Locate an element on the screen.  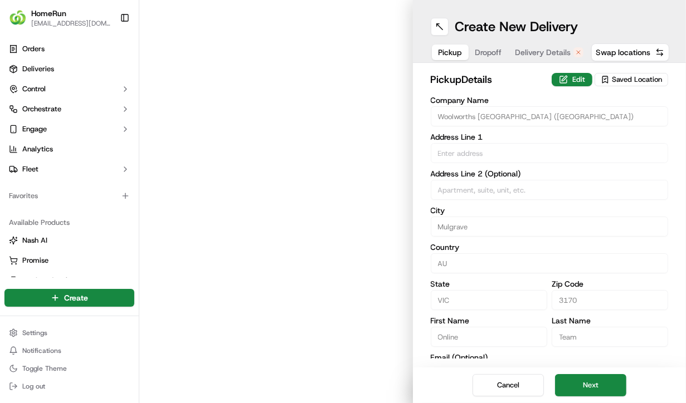
span: Fleet is located at coordinates (30, 169).